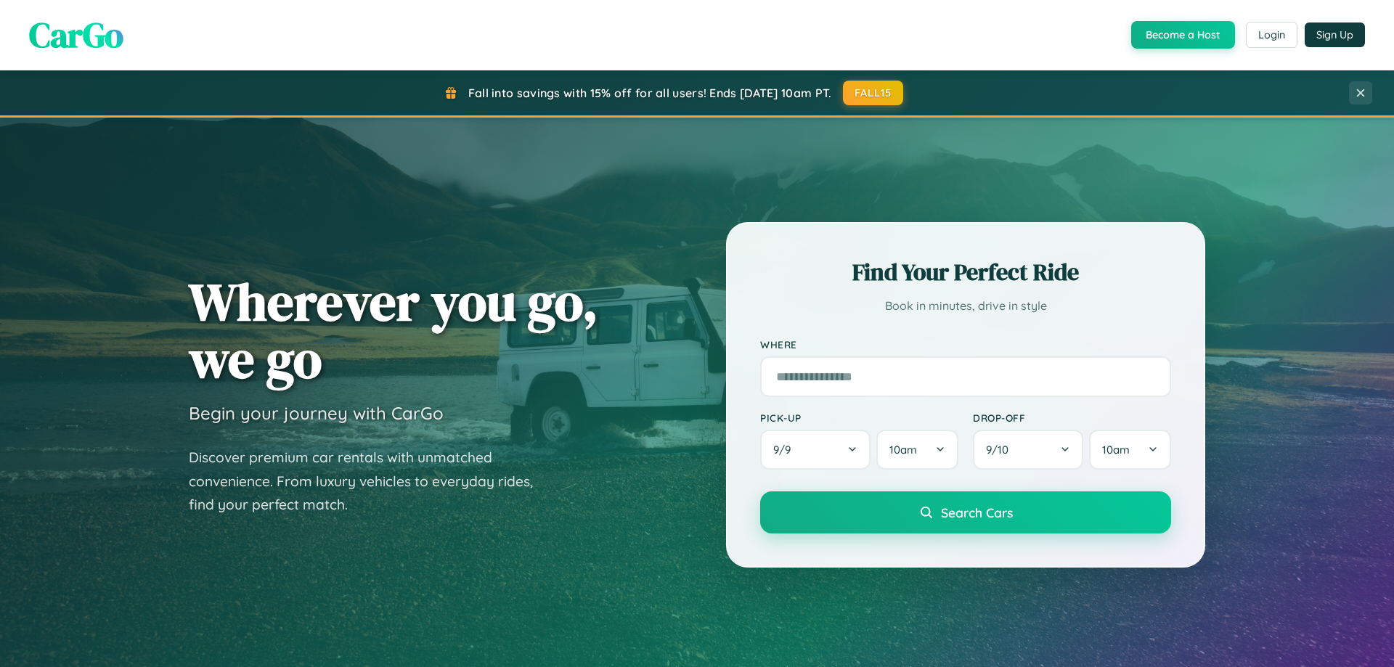  I want to click on h2: Find Your Perfect Ride, so click(966, 272).